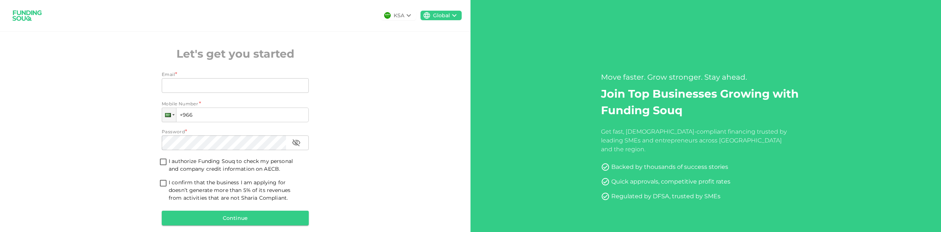 The width and height of the screenshot is (941, 232). I want to click on img: flag-sa.b9a346574cdc8950dd34b50780441f57.svg, so click(387, 15).